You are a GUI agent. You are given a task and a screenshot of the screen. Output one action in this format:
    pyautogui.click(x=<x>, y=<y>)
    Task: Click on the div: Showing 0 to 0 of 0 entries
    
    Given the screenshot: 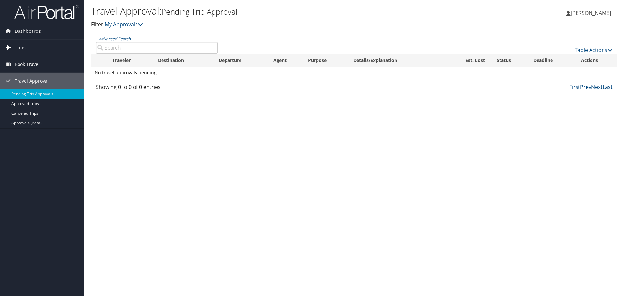 What is the action you would take?
    pyautogui.click(x=157, y=89)
    